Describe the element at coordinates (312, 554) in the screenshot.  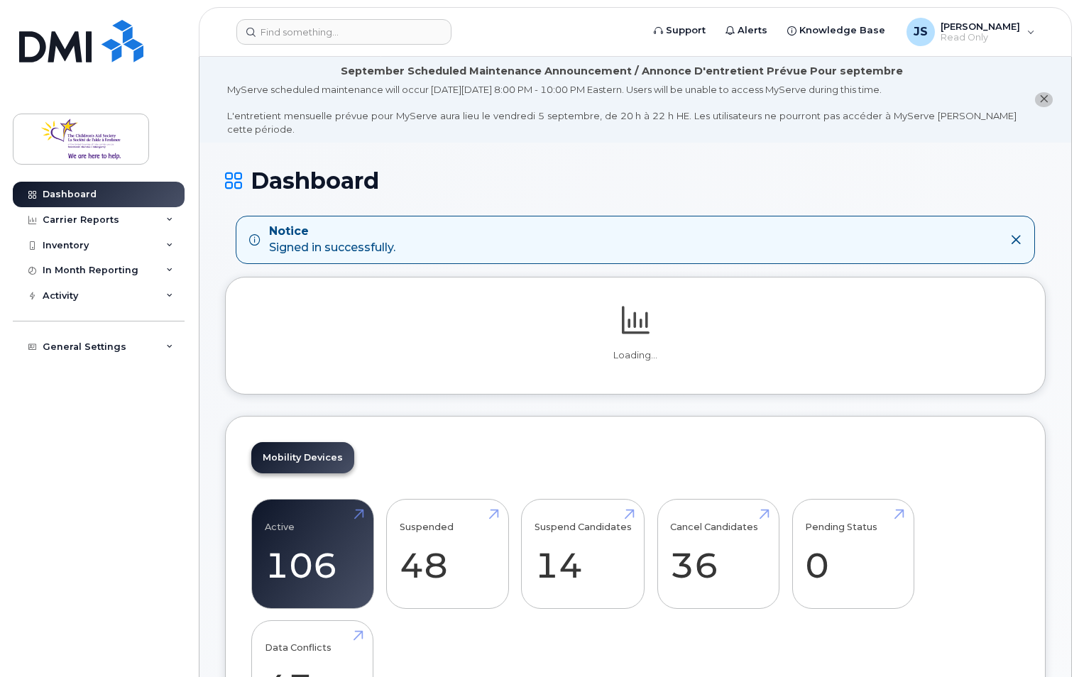
I see `a: Active 106` at that location.